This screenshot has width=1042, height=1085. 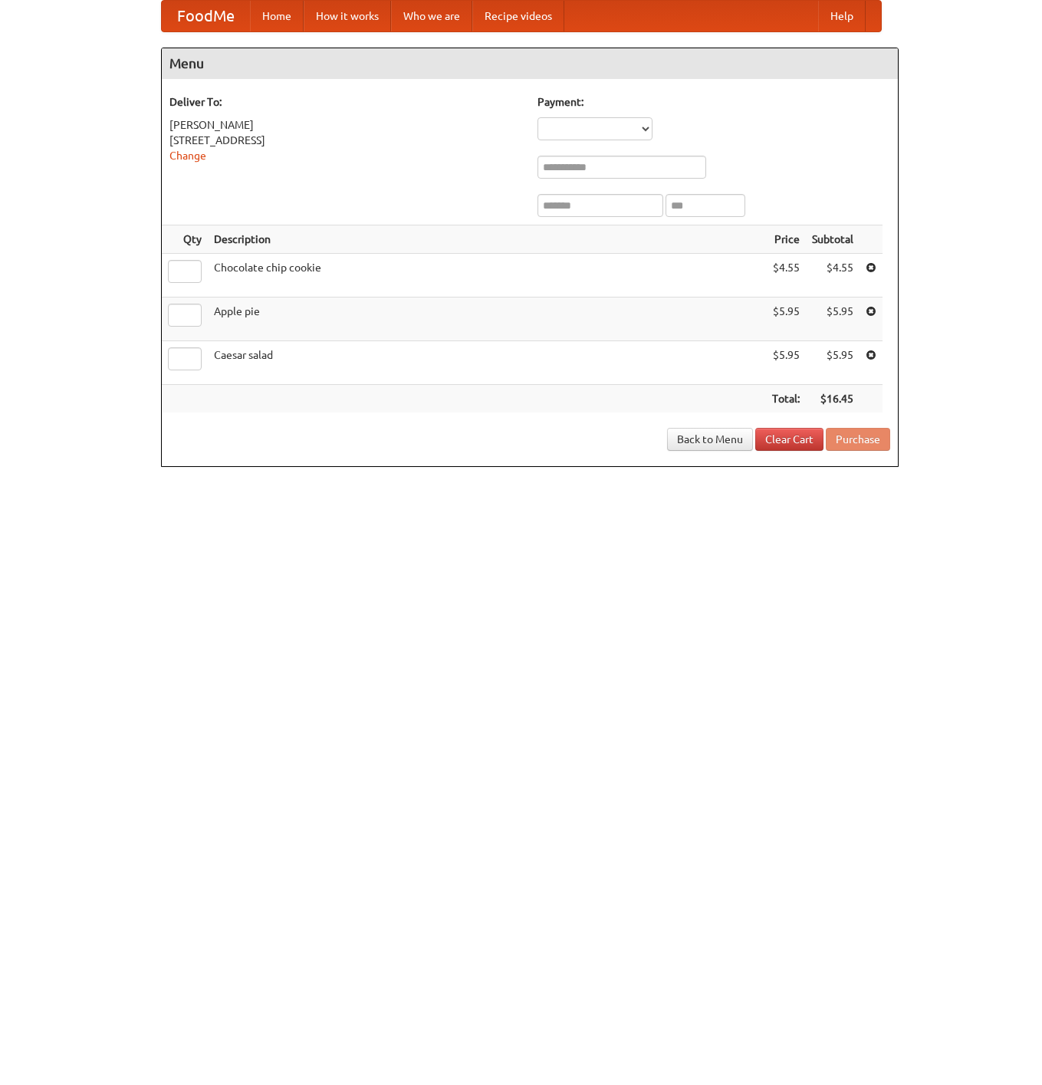 I want to click on a: Who we are, so click(x=432, y=16).